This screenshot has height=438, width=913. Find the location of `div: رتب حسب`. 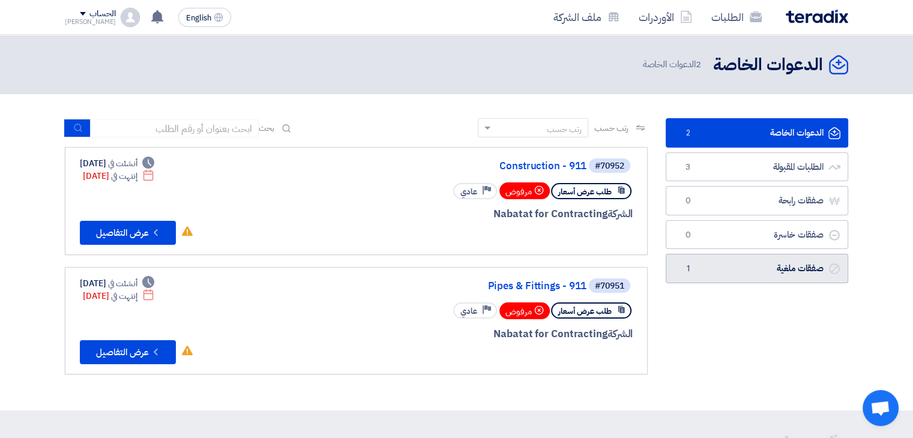

div: رتب حسب is located at coordinates (565, 129).